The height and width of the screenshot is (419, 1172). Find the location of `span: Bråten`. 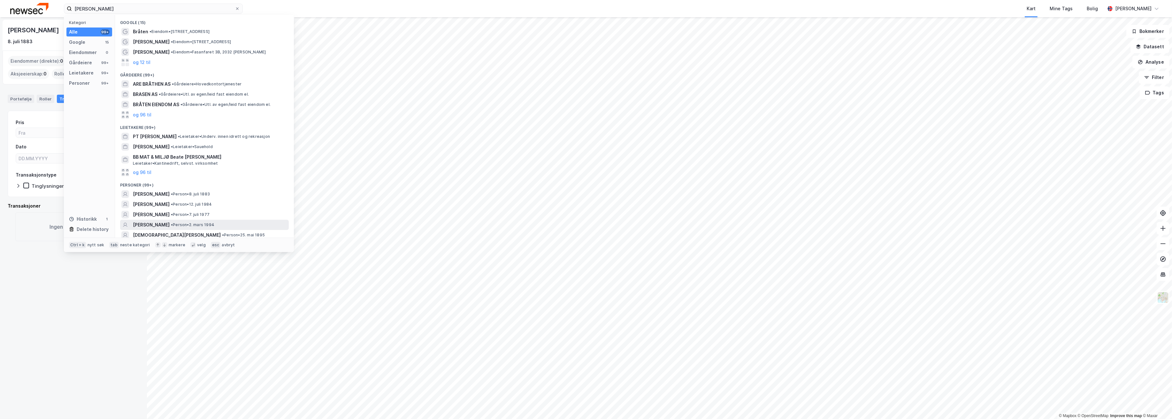

span: Bråten is located at coordinates (141, 32).